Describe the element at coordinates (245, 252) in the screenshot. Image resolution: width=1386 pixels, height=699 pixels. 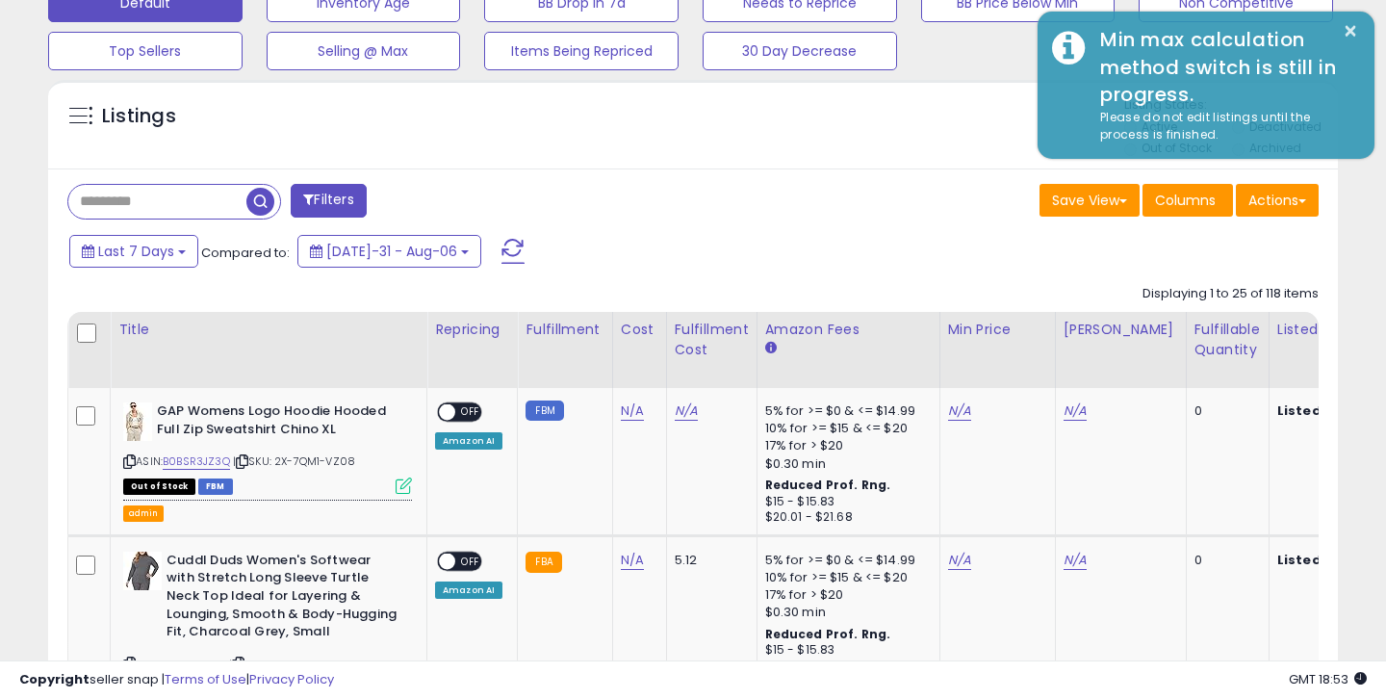
I see `span: Compared to:` at that location.